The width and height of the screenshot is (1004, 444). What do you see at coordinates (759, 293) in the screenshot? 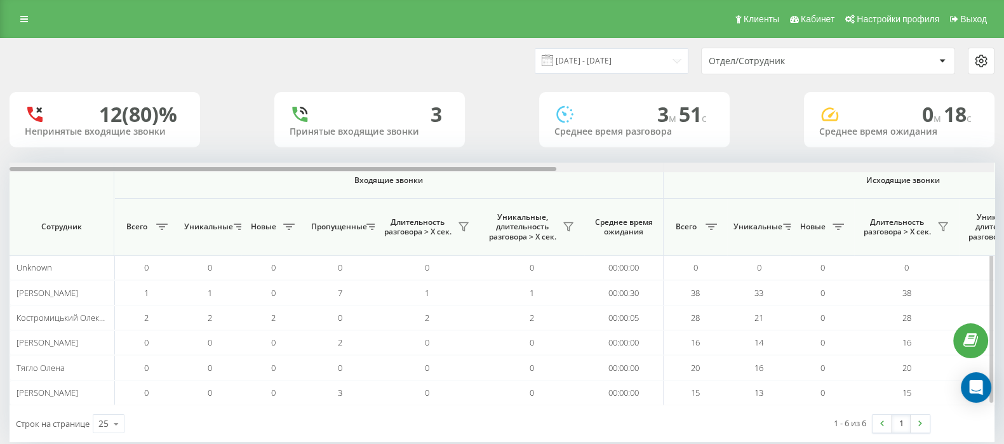
I see `span: 33` at bounding box center [759, 293].